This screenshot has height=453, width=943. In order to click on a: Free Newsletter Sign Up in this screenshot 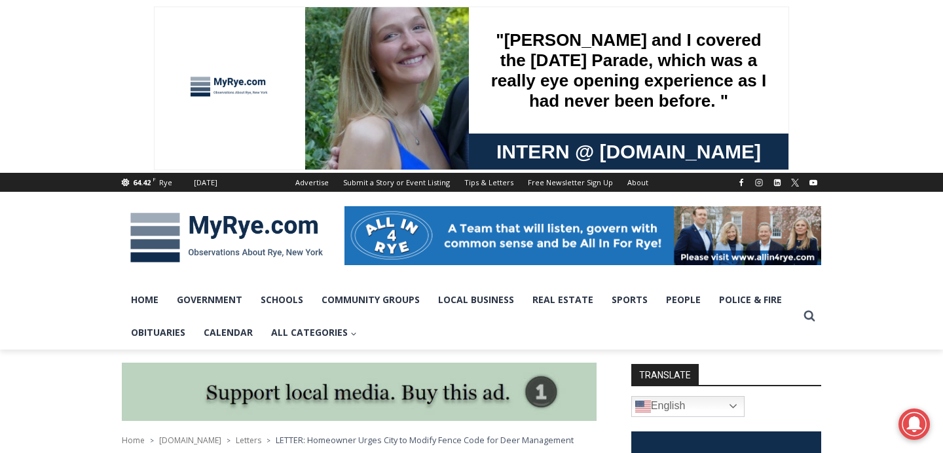, I will do `click(570, 182)`.